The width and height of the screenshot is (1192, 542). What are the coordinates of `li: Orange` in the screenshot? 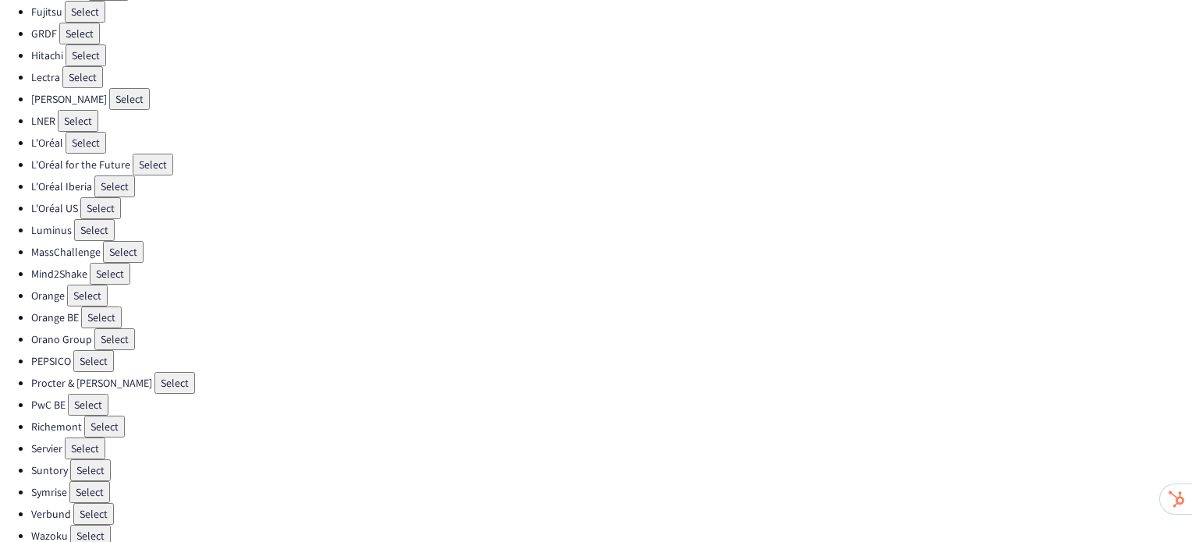 It's located at (611, 296).